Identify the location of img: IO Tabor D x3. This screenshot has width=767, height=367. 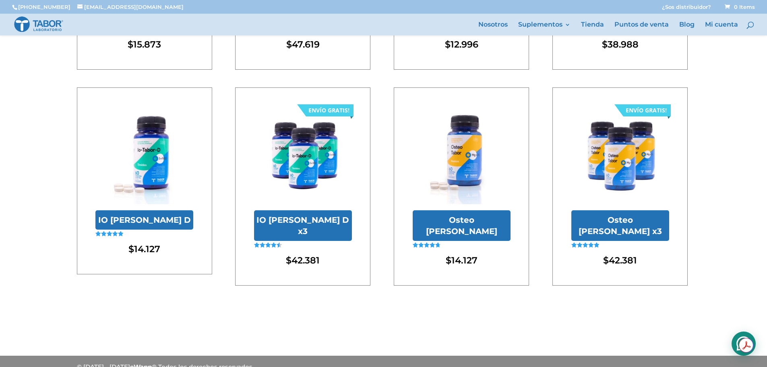
(303, 155).